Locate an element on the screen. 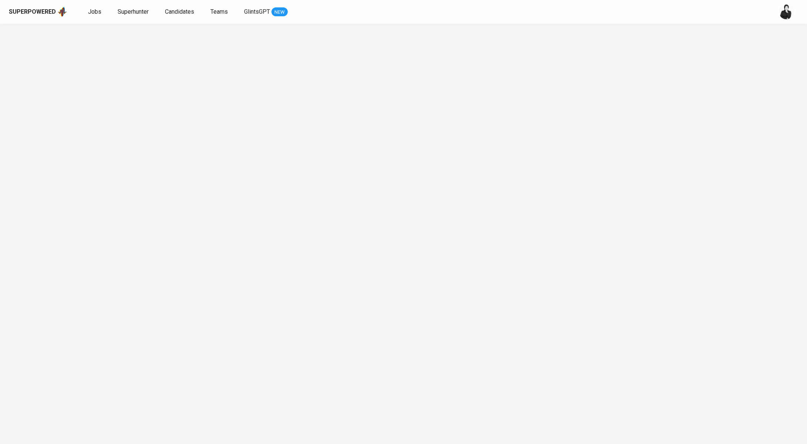 The image size is (807, 444). img: medwi@glints.com is located at coordinates (786, 12).